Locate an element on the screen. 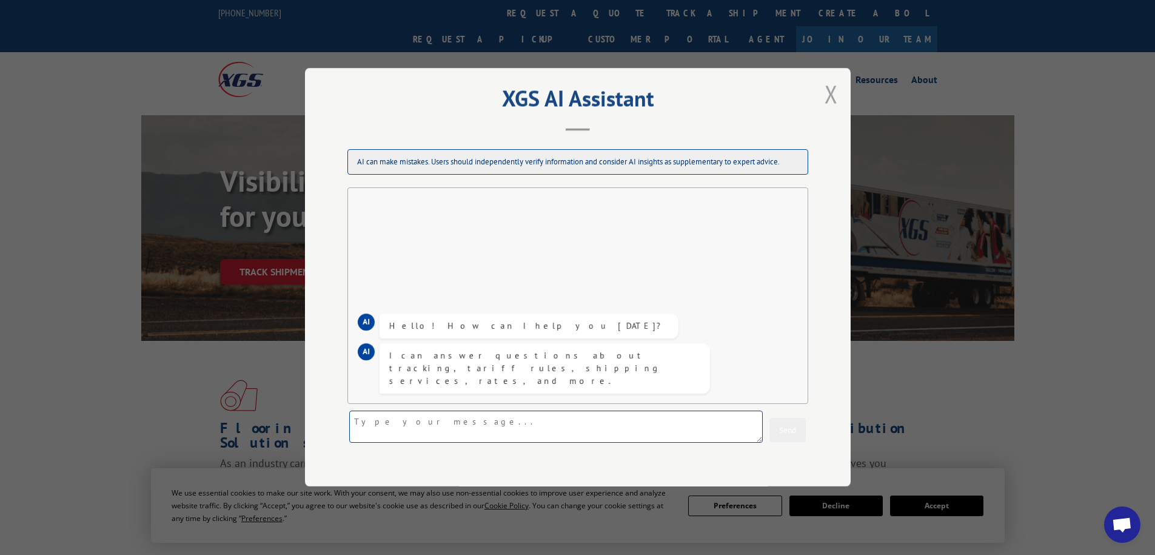 Image resolution: width=1155 pixels, height=555 pixels. h2: XGS AI Assistant is located at coordinates (578, 101).